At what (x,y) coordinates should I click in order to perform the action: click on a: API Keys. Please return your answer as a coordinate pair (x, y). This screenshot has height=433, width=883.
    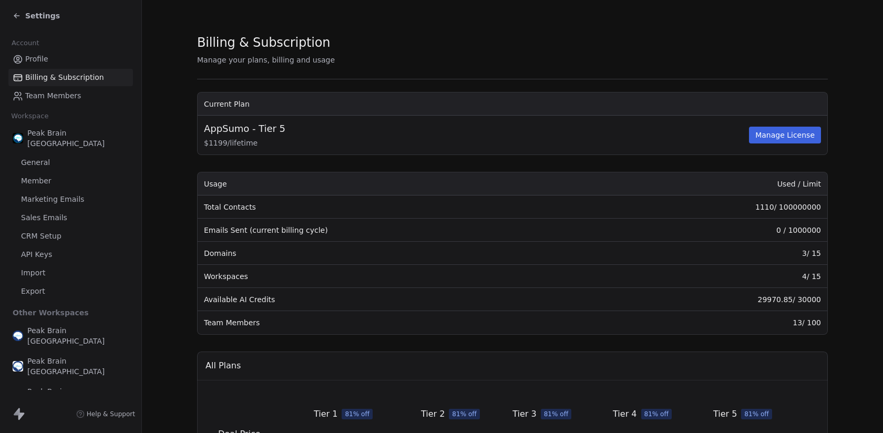
    Looking at the image, I should click on (70, 254).